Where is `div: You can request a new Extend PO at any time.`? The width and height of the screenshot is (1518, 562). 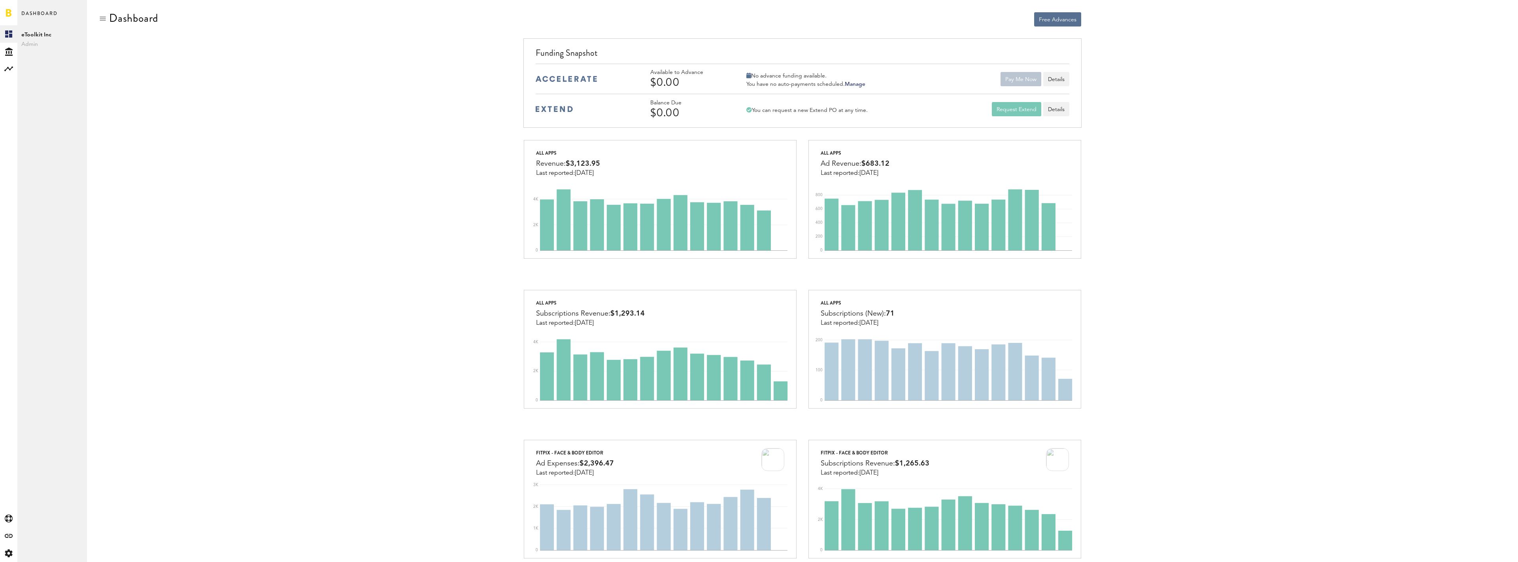 div: You can request a new Extend PO at any time. is located at coordinates (807, 110).